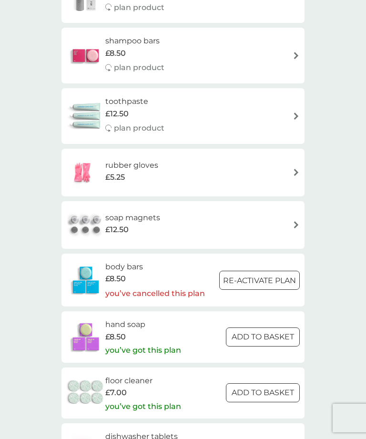 This screenshot has height=439, width=366. I want to click on img: shampoo bars, so click(86, 56).